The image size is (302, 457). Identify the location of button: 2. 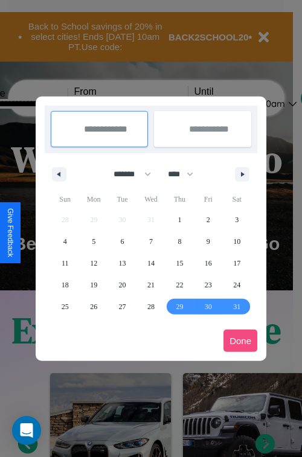
(208, 220).